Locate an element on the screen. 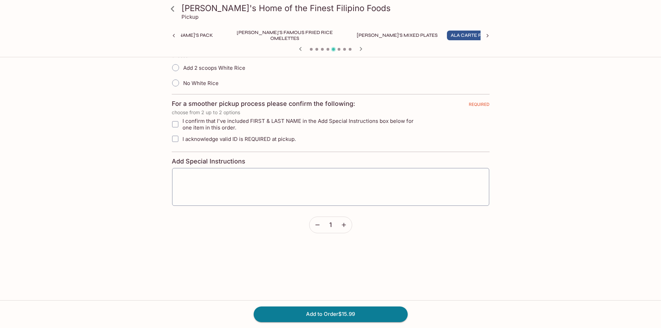 This screenshot has height=328, width=661. span: Add 2 scoops White Rice is located at coordinates (214, 68).